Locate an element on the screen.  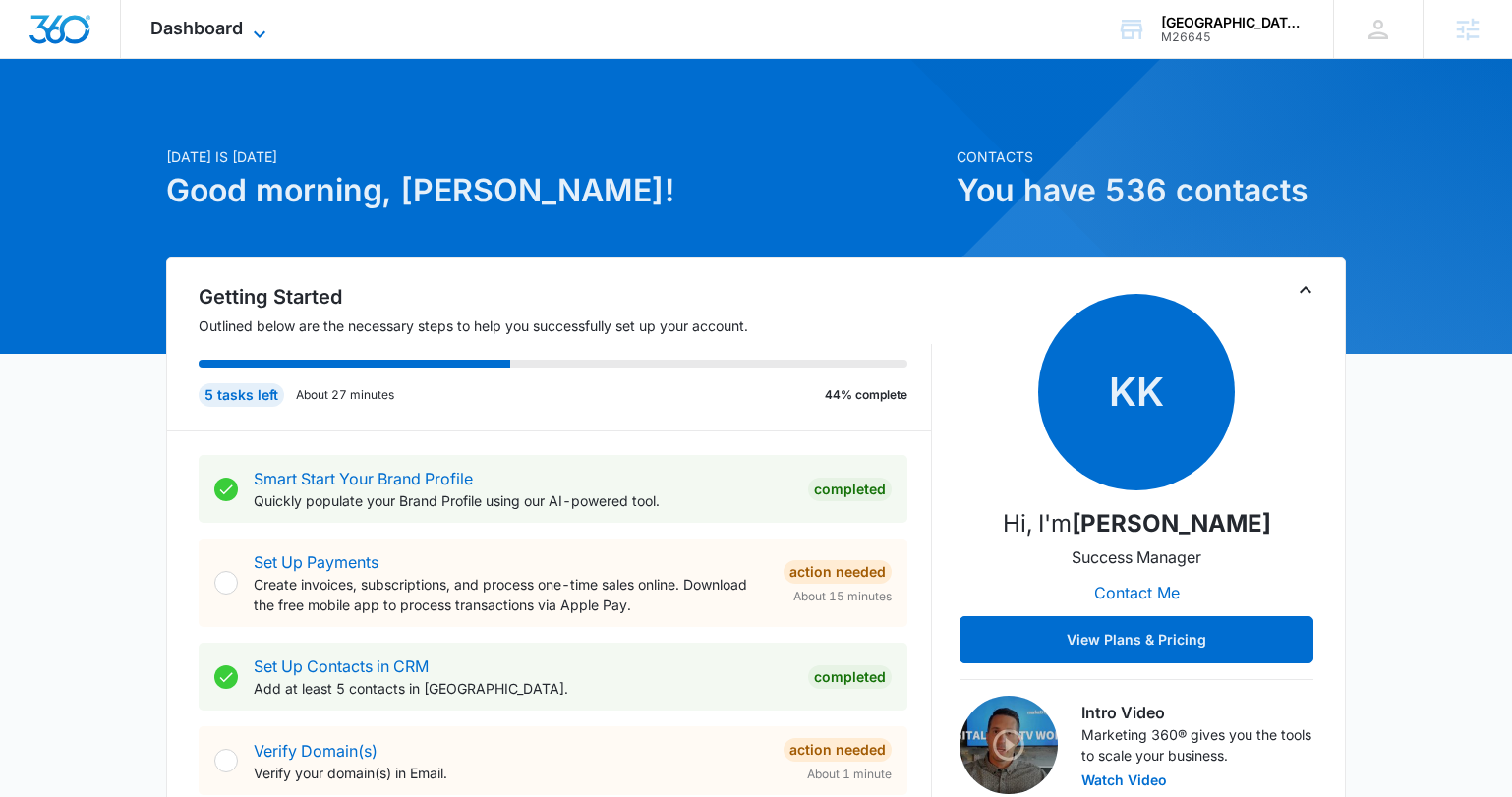
p: 44% complete is located at coordinates (866, 395).